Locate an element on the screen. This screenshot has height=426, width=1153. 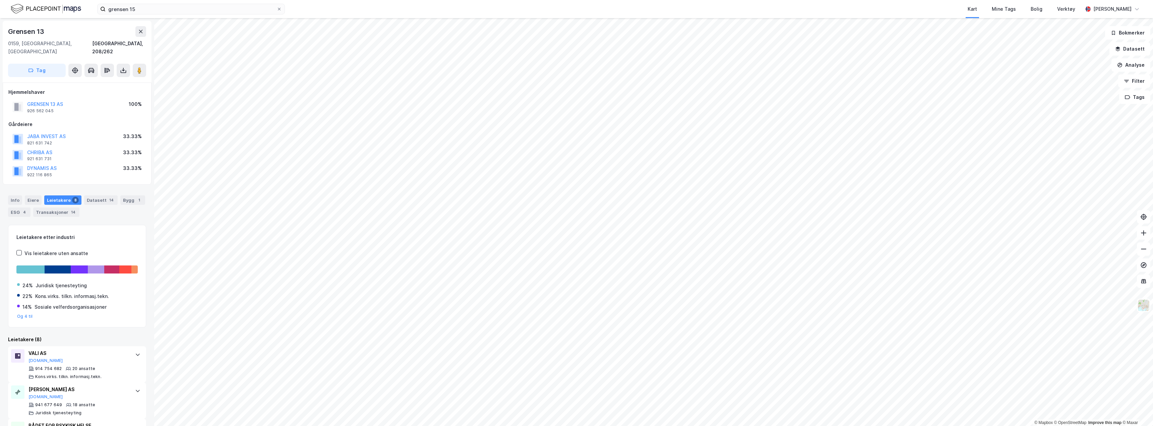
div: Kart is located at coordinates (972, 9).